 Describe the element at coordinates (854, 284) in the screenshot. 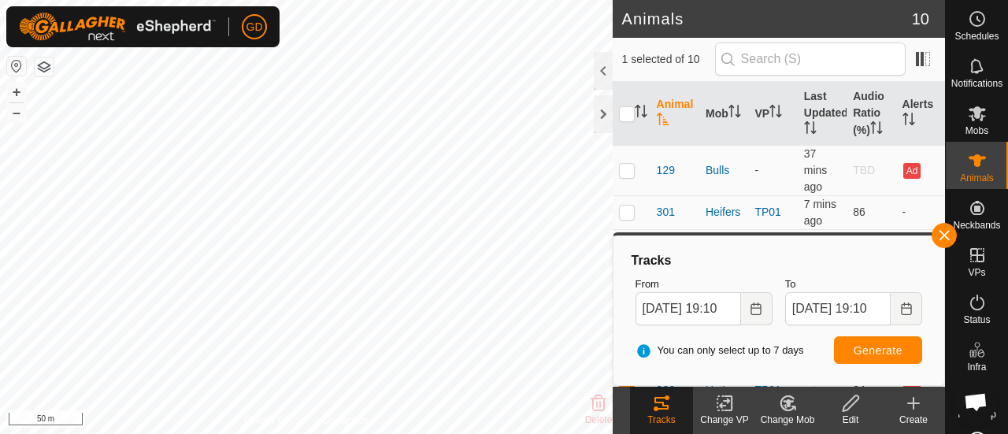

I see `label: To` at that location.